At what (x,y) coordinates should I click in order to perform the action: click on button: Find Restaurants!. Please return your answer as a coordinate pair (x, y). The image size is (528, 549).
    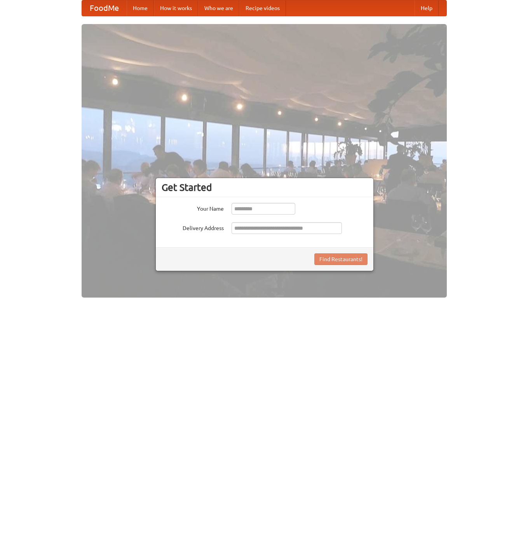
    Looking at the image, I should click on (340, 259).